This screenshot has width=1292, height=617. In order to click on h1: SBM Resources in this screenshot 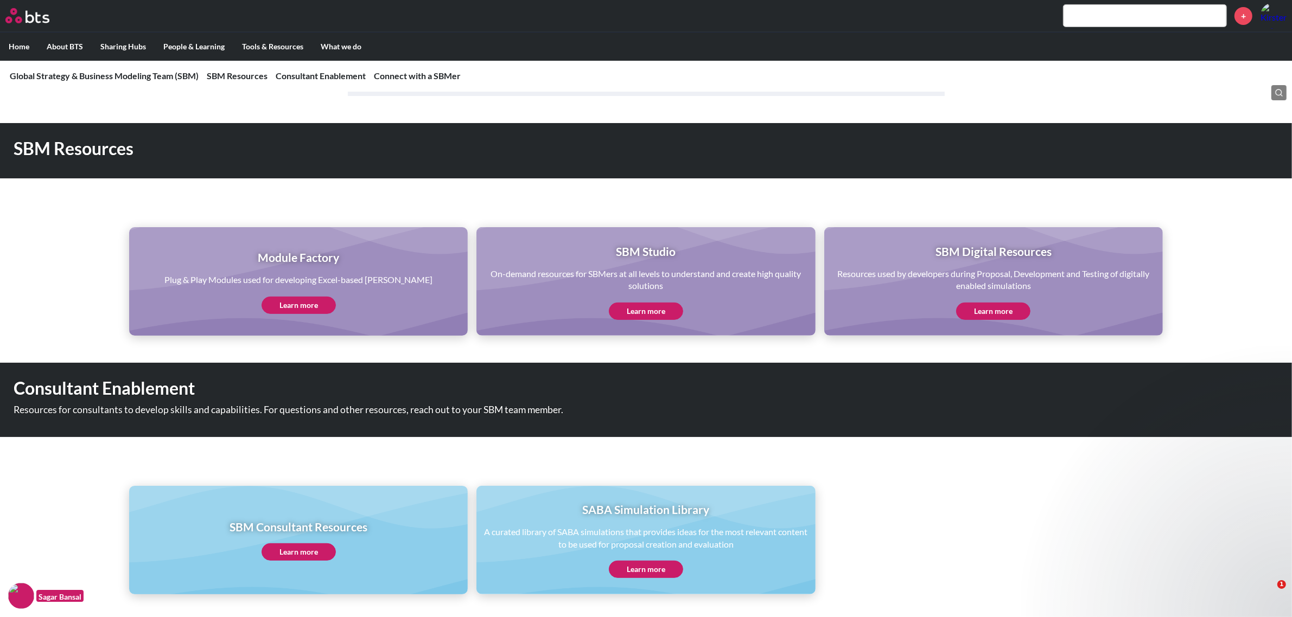, I will do `click(456, 149)`.